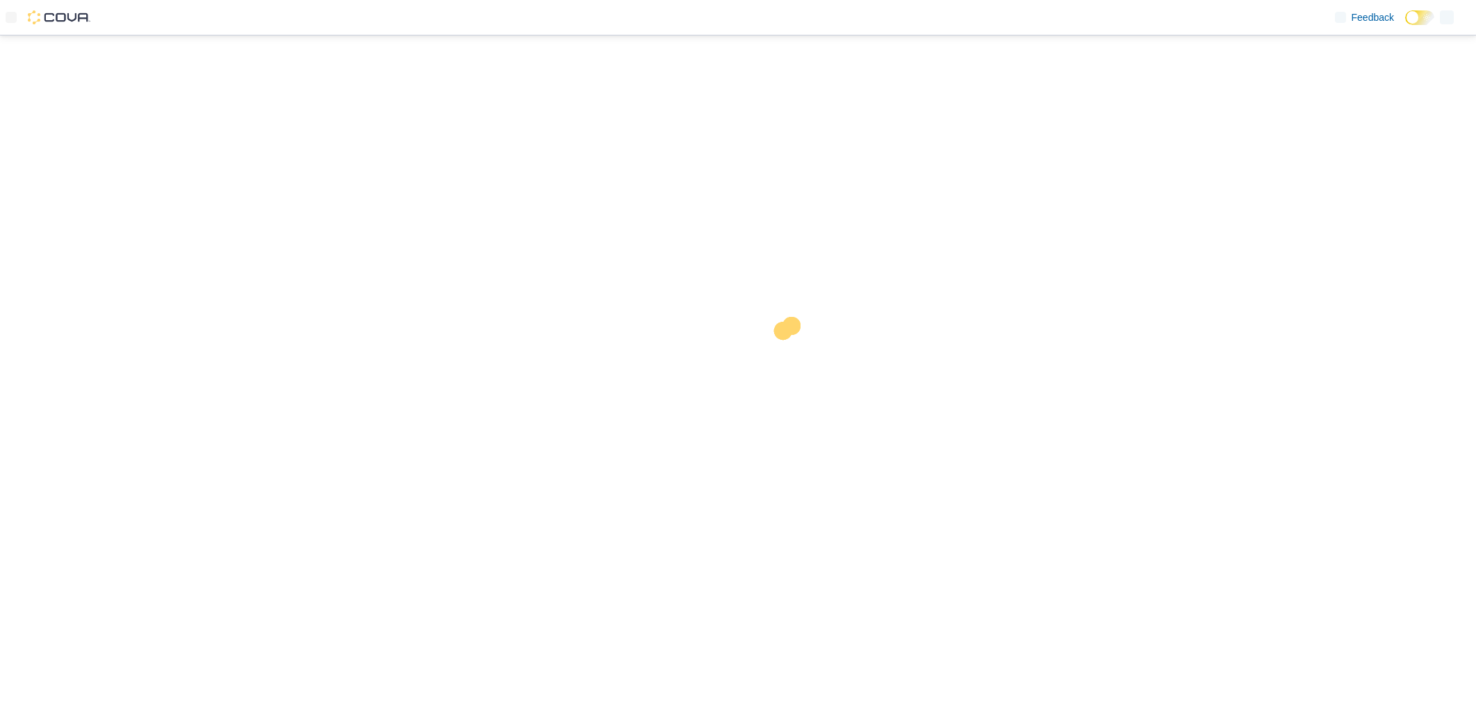 This screenshot has height=713, width=1476. What do you see at coordinates (59, 17) in the screenshot?
I see `img: Cova` at bounding box center [59, 17].